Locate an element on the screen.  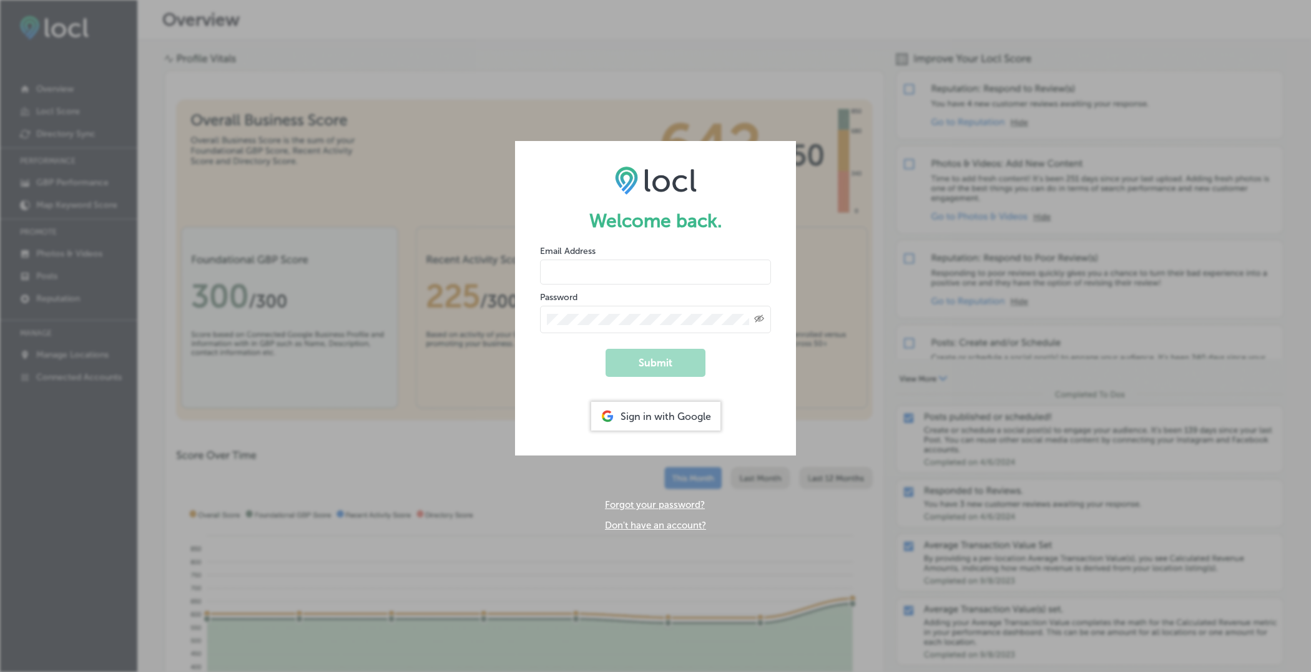
div: Sign in with Google is located at coordinates (655, 416).